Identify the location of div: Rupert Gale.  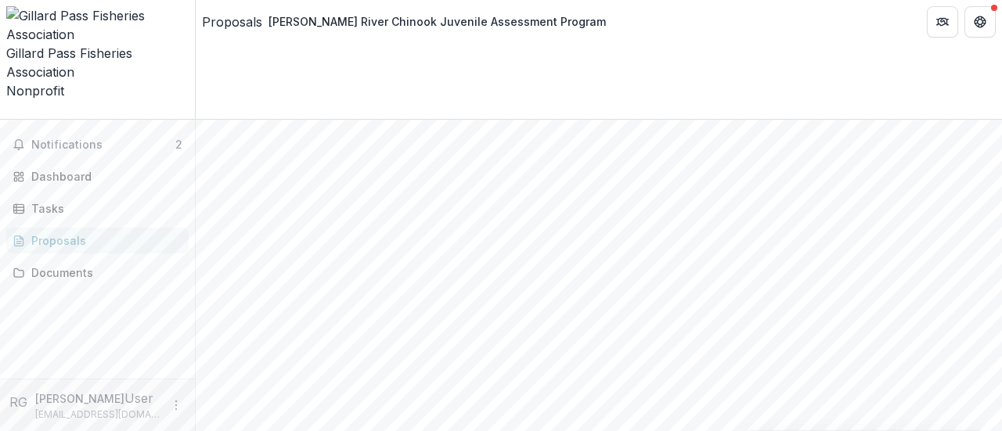
(19, 402).